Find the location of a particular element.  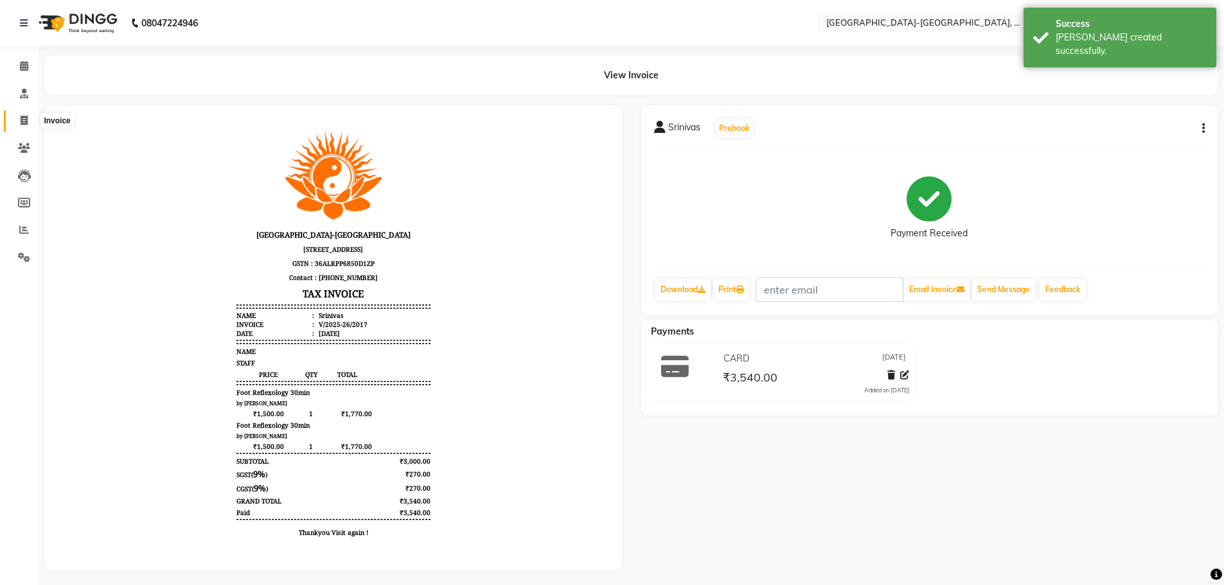

button: Prebook is located at coordinates (735, 129).